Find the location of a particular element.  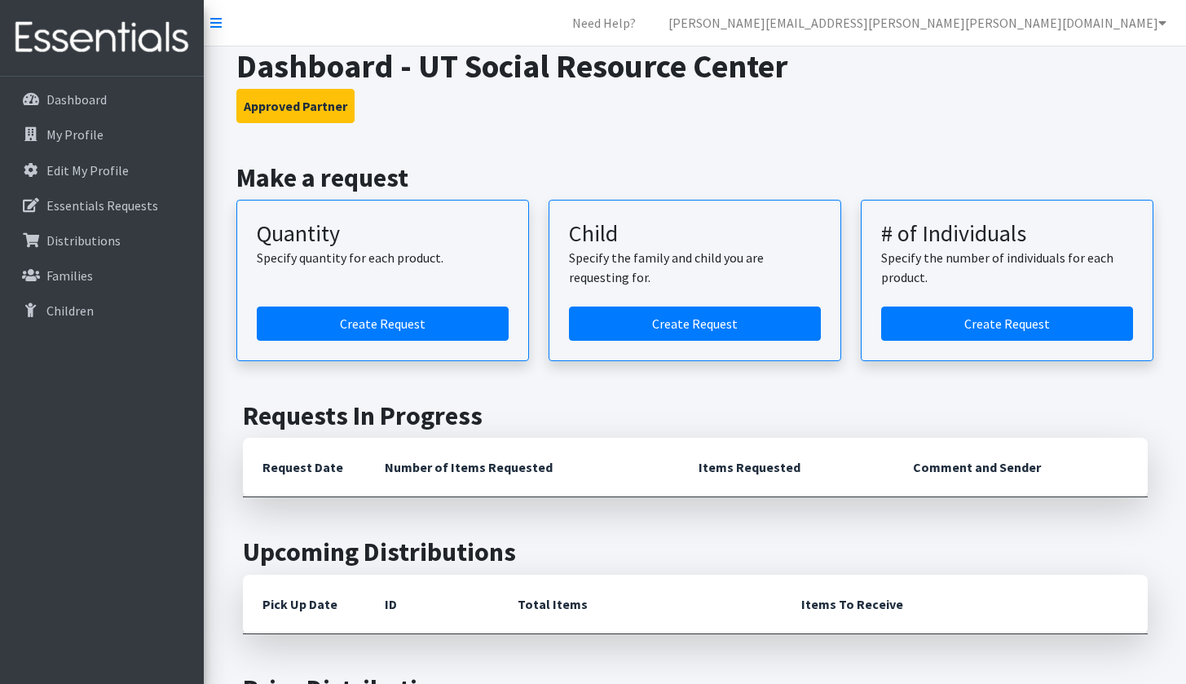

th: Pick Up Date is located at coordinates (304, 604).